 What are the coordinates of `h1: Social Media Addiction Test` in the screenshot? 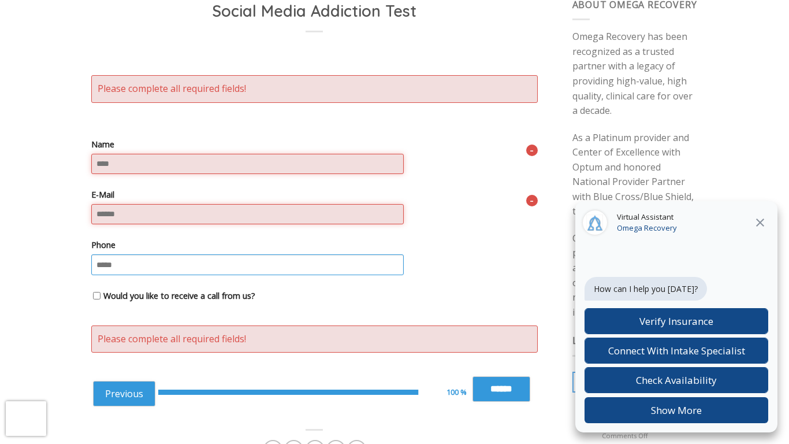 It's located at (314, 11).